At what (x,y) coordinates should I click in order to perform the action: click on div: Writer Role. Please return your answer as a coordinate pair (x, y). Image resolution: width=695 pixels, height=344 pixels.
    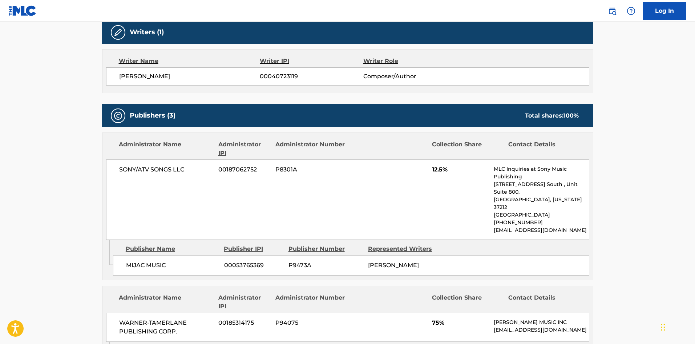
    Looking at the image, I should click on (410, 61).